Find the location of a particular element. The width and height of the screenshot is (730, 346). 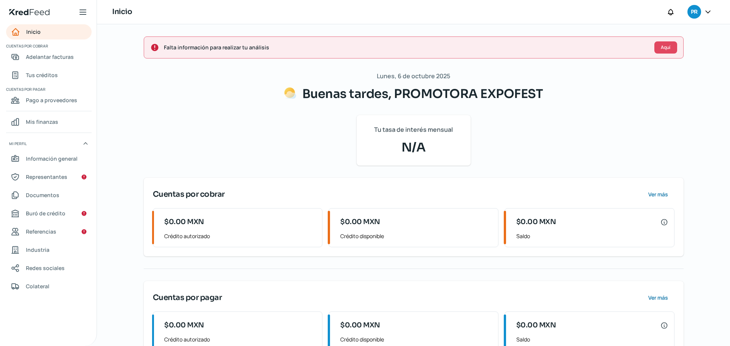

span: Referencias is located at coordinates (41, 231).